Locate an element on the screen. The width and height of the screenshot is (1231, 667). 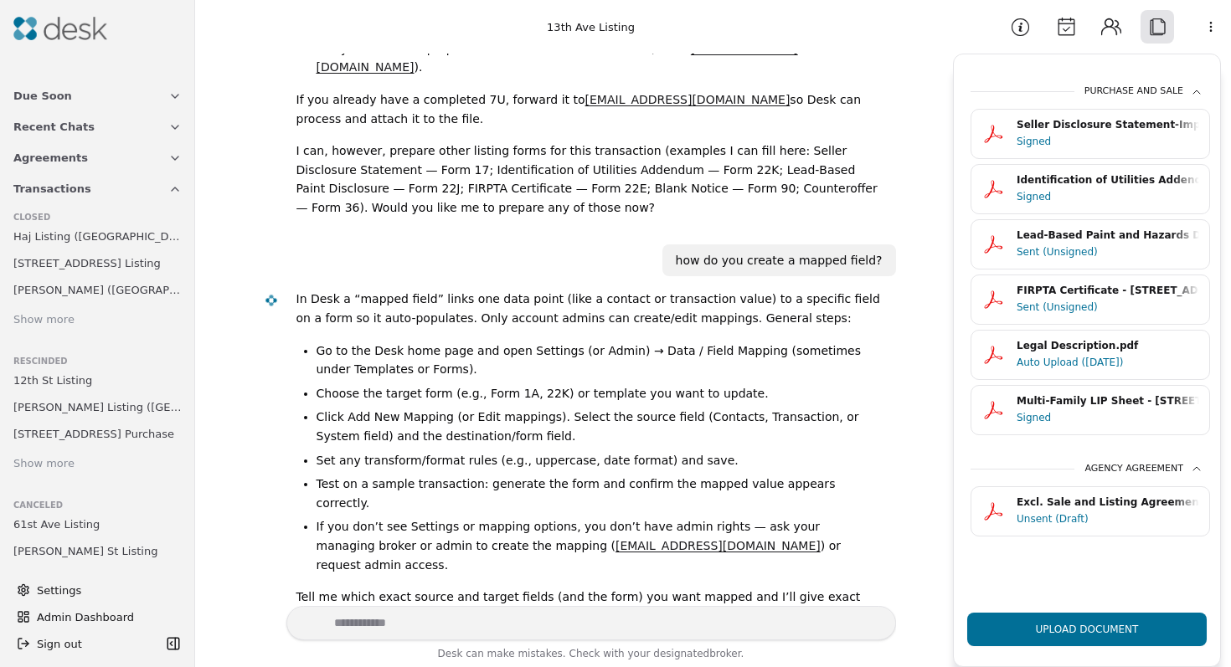
div: Desk can make mistakes. Check with your broker. is located at coordinates (591, 657).